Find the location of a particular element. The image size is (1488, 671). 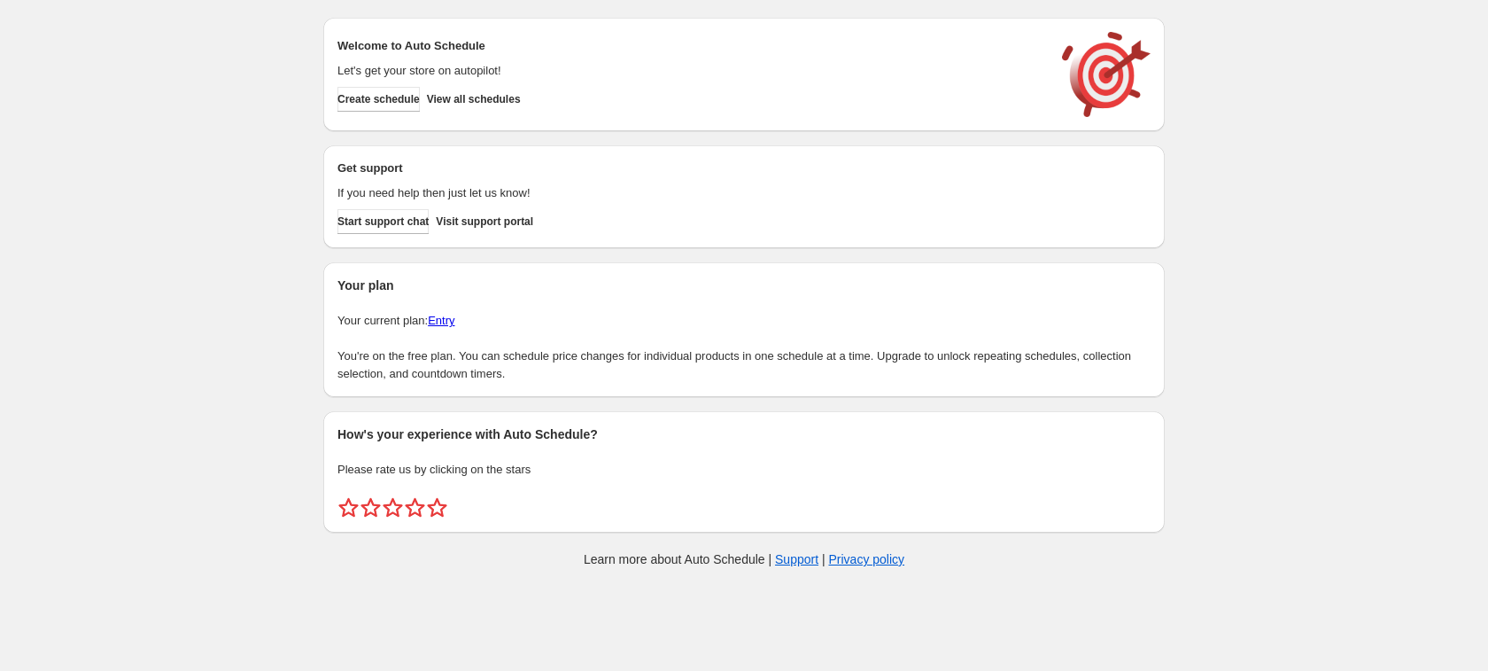

a: Privacy policy is located at coordinates (867, 559).